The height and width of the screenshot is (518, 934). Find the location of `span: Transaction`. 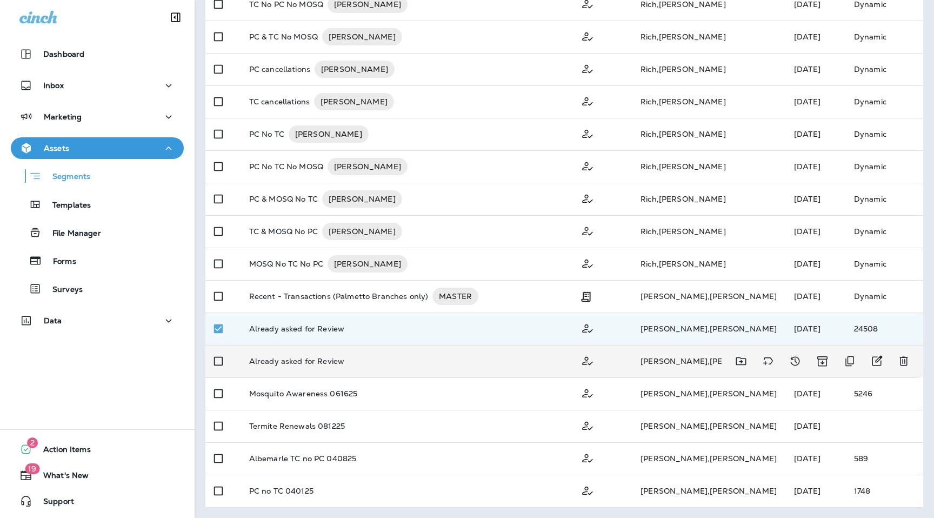

span: Transaction is located at coordinates (586, 296).